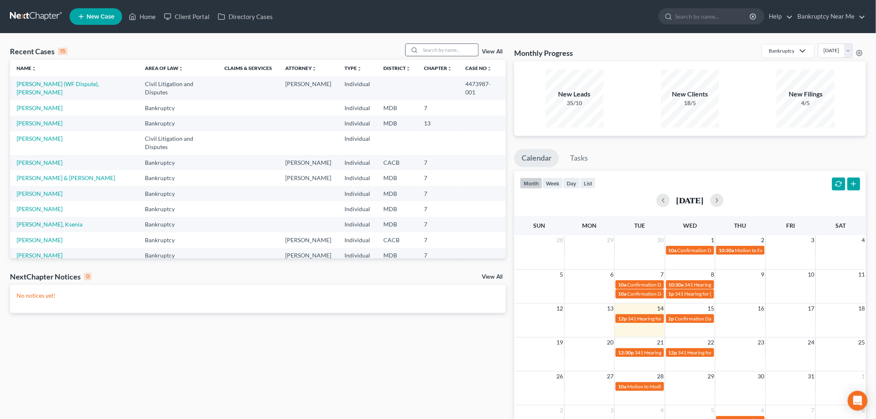  What do you see at coordinates (51, 277) in the screenshot?
I see `div: NextChapter Notices` at bounding box center [51, 277].